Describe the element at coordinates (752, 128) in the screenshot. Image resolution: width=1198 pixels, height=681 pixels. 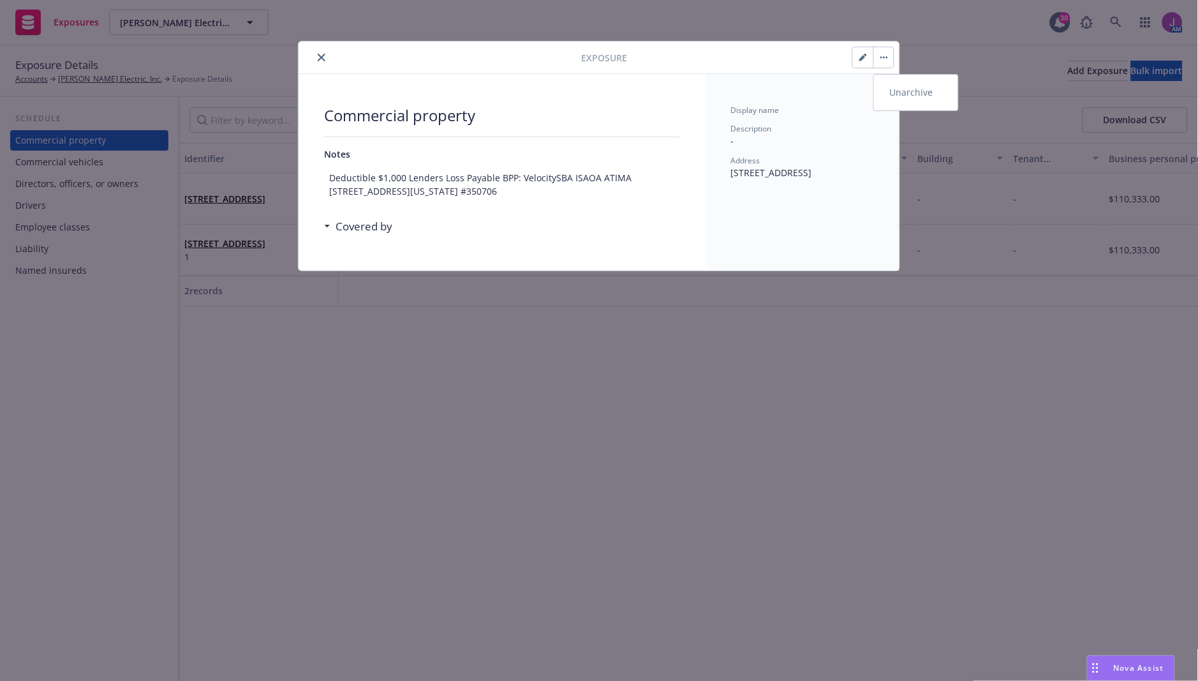
I see `span: Description` at that location.